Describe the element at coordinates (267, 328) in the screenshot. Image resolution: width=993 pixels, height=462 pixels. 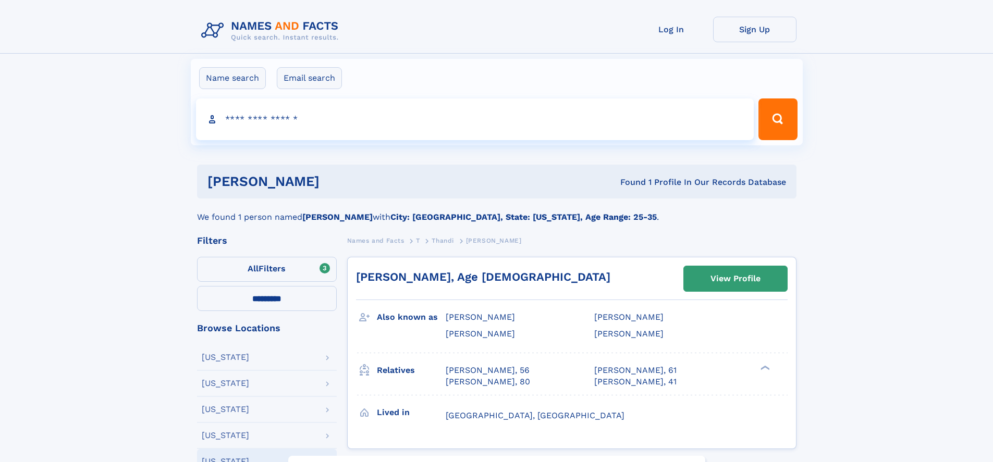
I see `div: Browse Locations` at that location.